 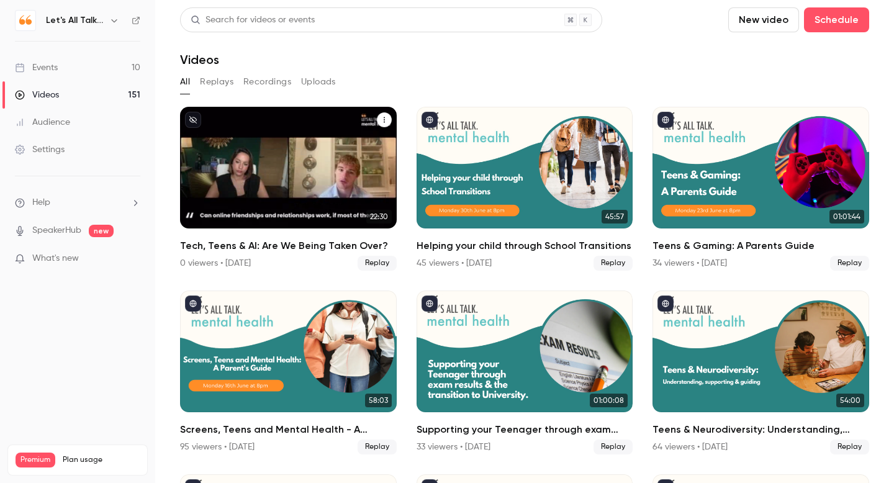 What do you see at coordinates (379, 217) in the screenshot?
I see `span: 22:30` at bounding box center [379, 217].